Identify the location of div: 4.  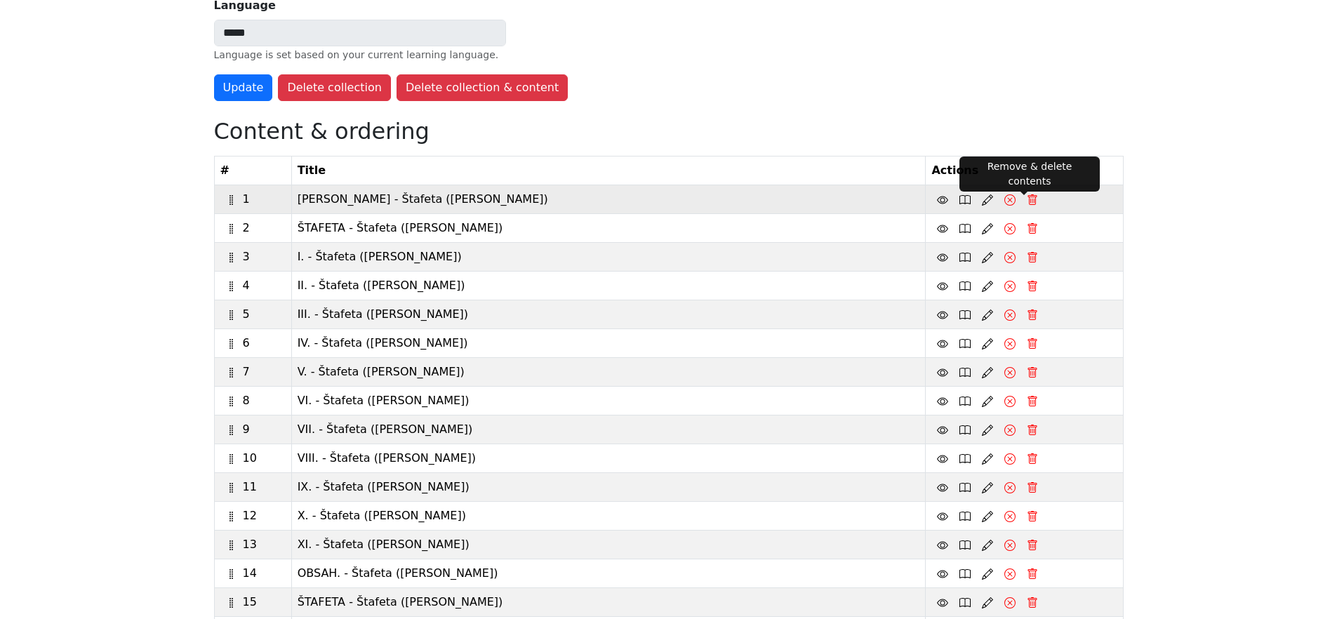
(253, 286).